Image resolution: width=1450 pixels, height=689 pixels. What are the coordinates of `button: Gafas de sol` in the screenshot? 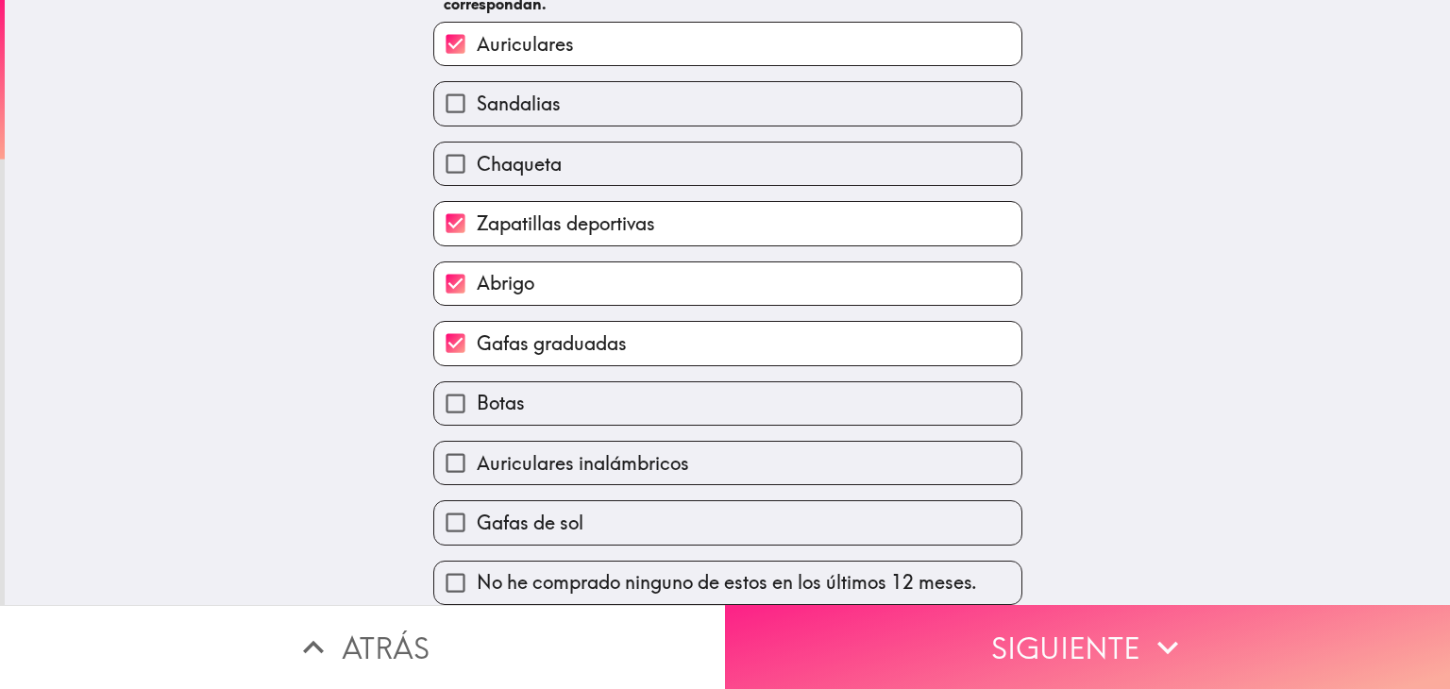 It's located at (728, 522).